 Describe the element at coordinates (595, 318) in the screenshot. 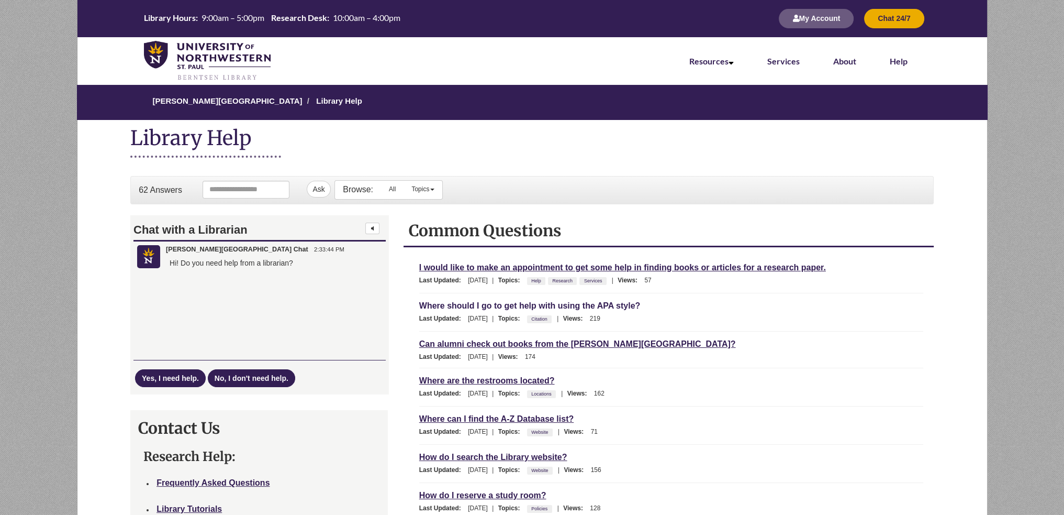

I see `span: 219` at that location.